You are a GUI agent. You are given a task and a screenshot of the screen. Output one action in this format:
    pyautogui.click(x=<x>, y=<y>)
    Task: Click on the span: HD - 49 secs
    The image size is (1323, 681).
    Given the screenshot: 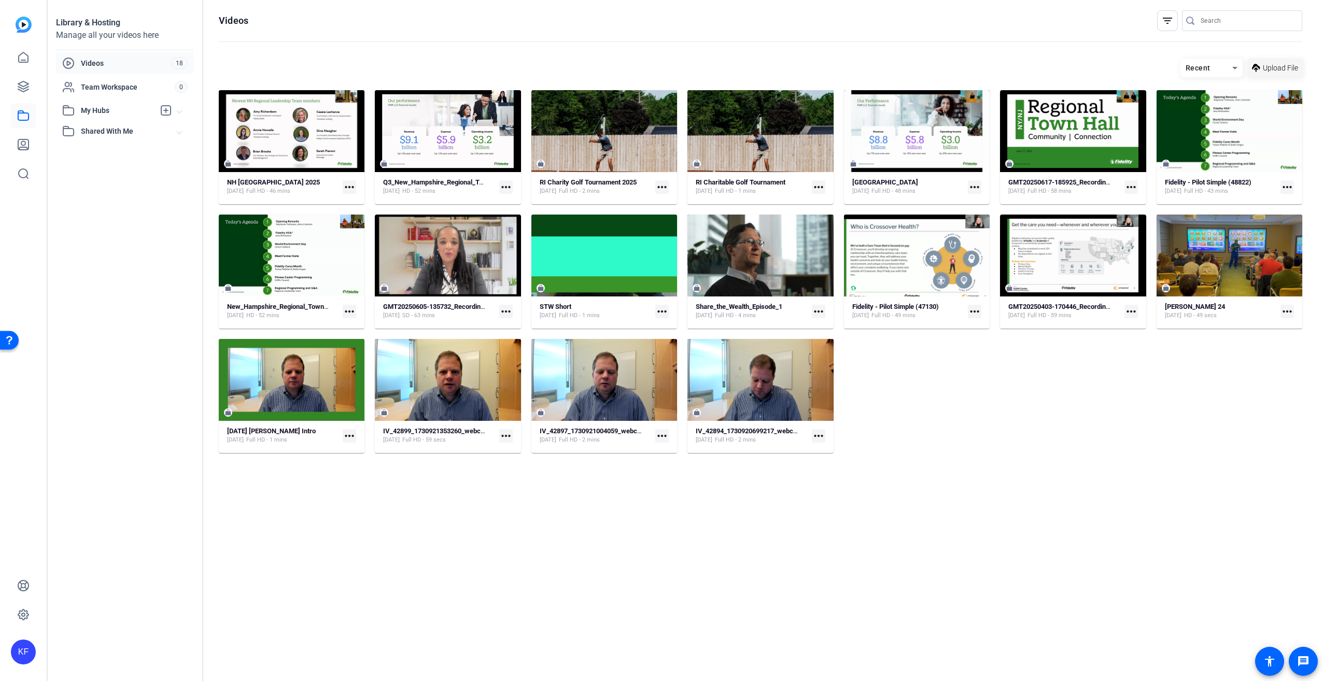 What is the action you would take?
    pyautogui.click(x=1200, y=316)
    